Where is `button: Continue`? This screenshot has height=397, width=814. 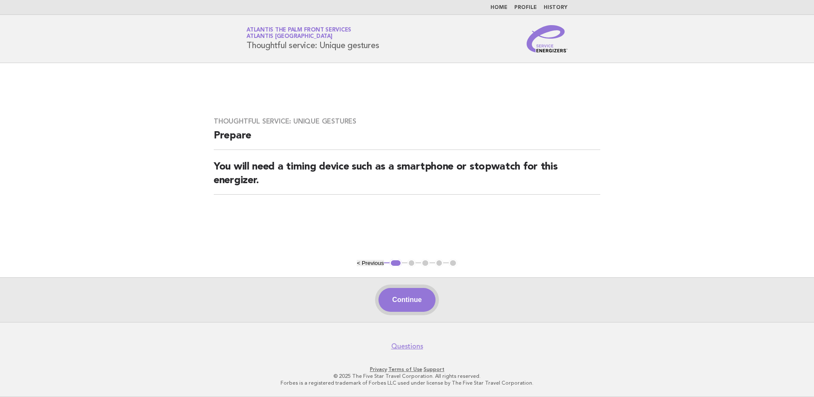
button: Continue is located at coordinates (406, 300).